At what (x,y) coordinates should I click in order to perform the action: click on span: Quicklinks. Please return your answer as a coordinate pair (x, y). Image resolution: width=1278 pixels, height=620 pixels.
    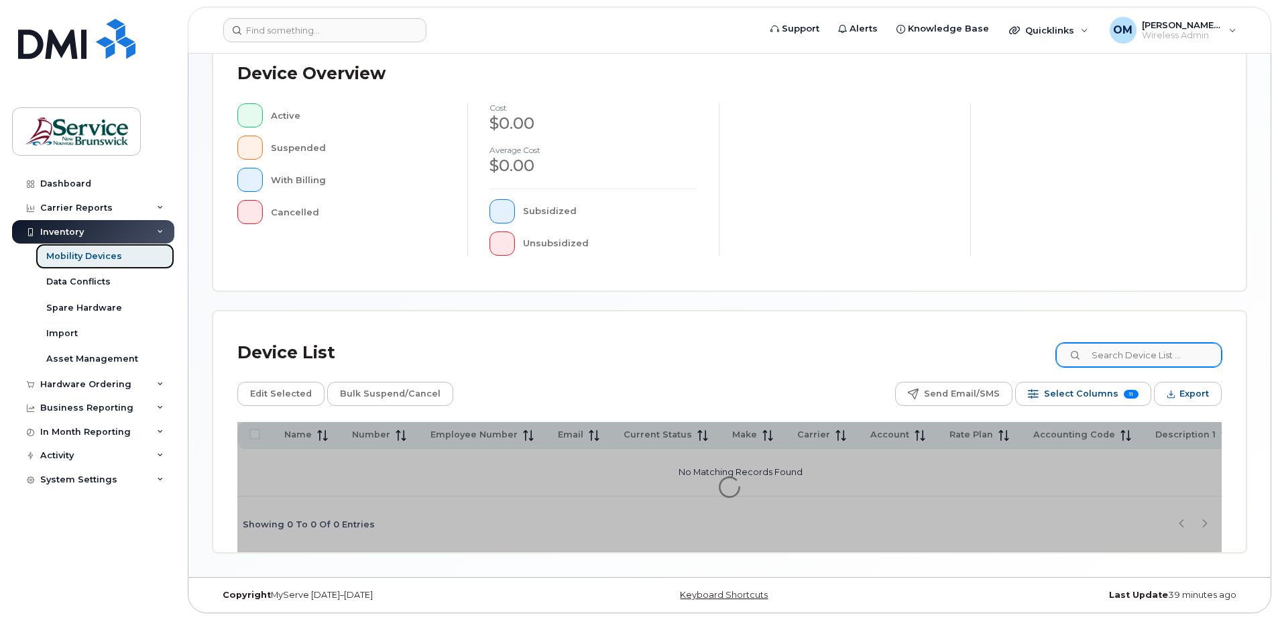
    Looking at the image, I should click on (1049, 30).